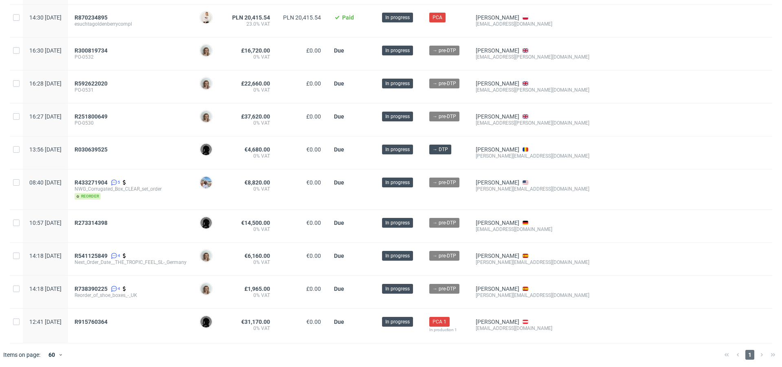  What do you see at coordinates (92, 18) in the screenshot?
I see `a: R870234895` at bounding box center [92, 18].